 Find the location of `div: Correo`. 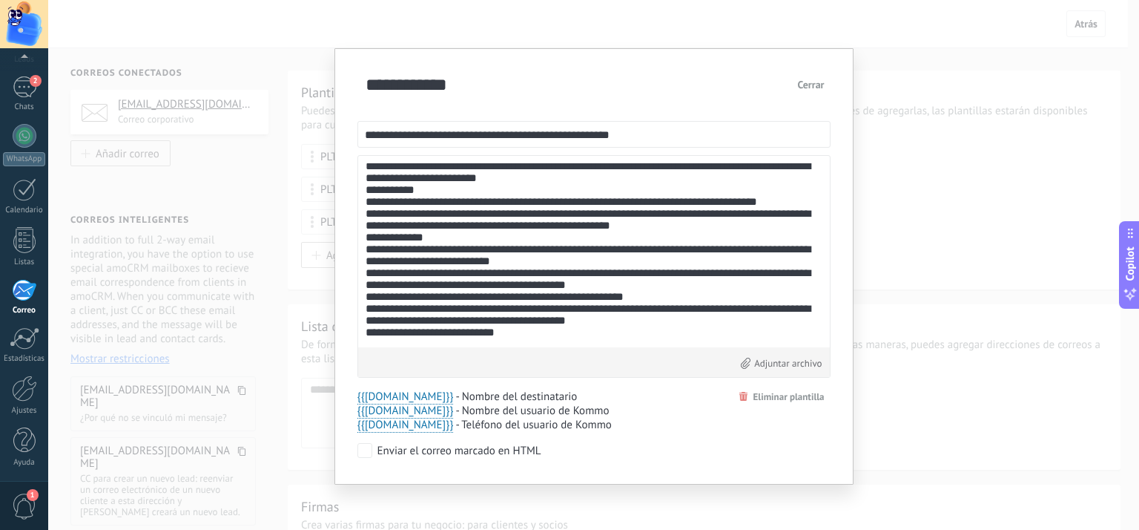

div: Correo is located at coordinates (24, 310).